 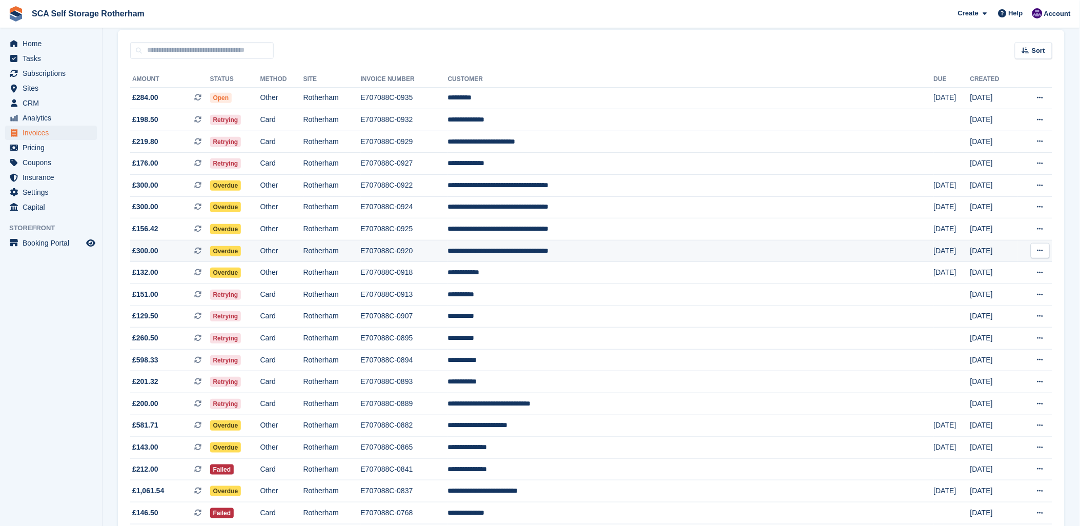 I want to click on span: Subscriptions, so click(x=53, y=73).